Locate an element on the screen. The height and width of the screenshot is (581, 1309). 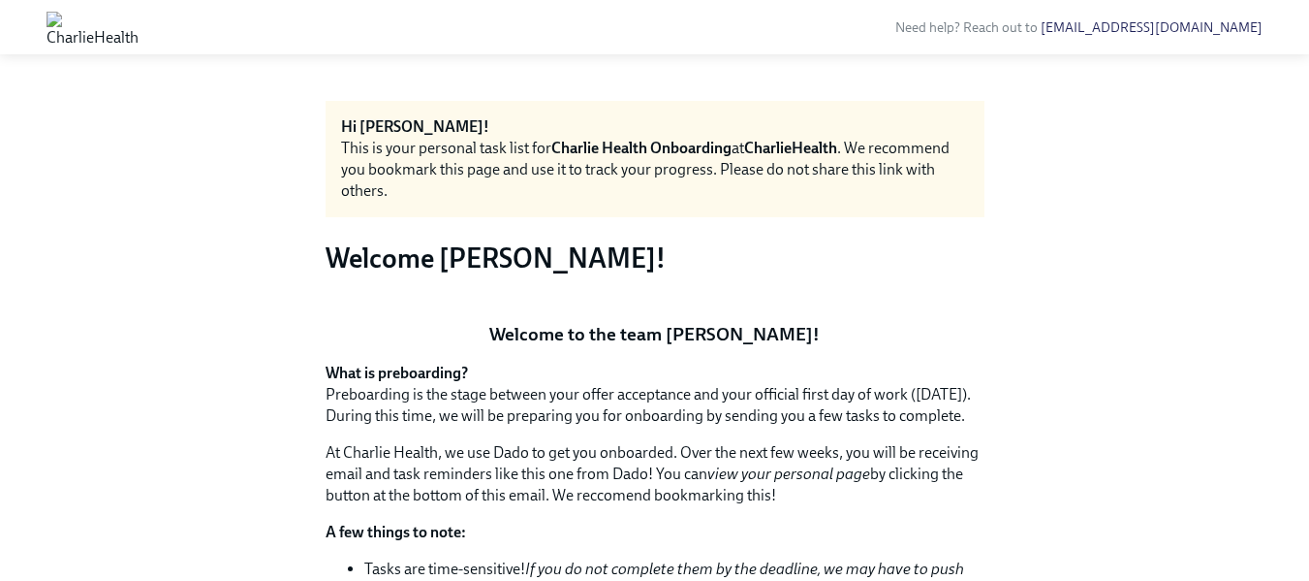
div: This is your personal task list for at . We recommend you bookmark this page and use it to track ... is located at coordinates (655, 170).